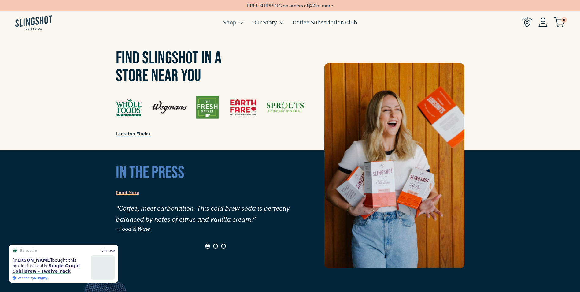  What do you see at coordinates (559, 22) in the screenshot?
I see `img: cart` at bounding box center [559, 22].